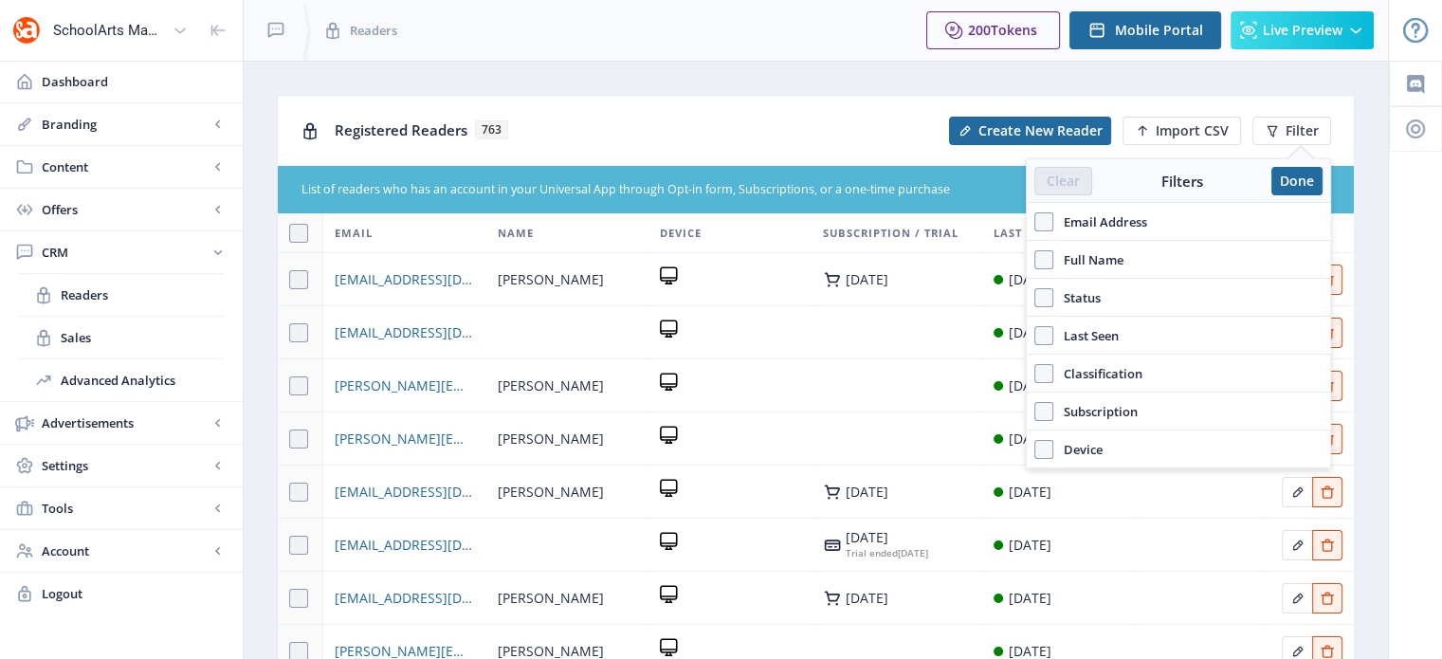  What do you see at coordinates (1181, 131) in the screenshot?
I see `button: Import CSV` at bounding box center [1181, 131].